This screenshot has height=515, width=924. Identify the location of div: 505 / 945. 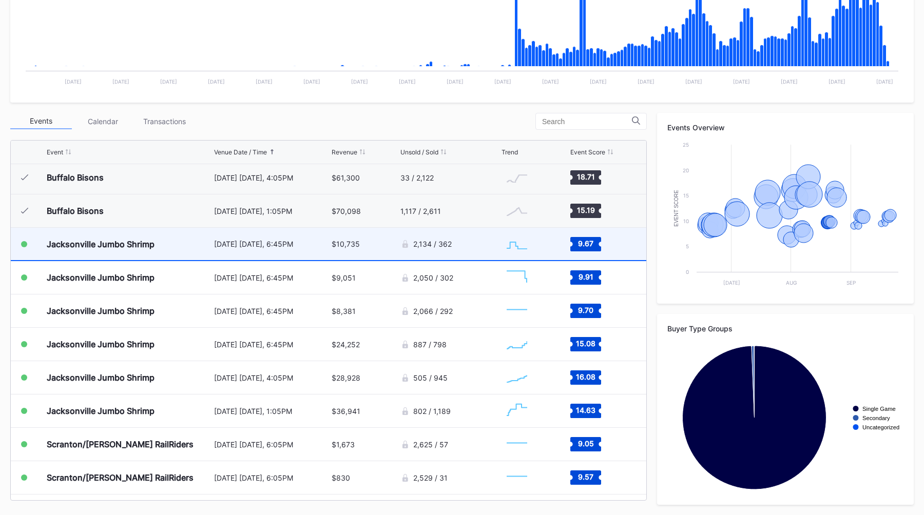
(430, 378).